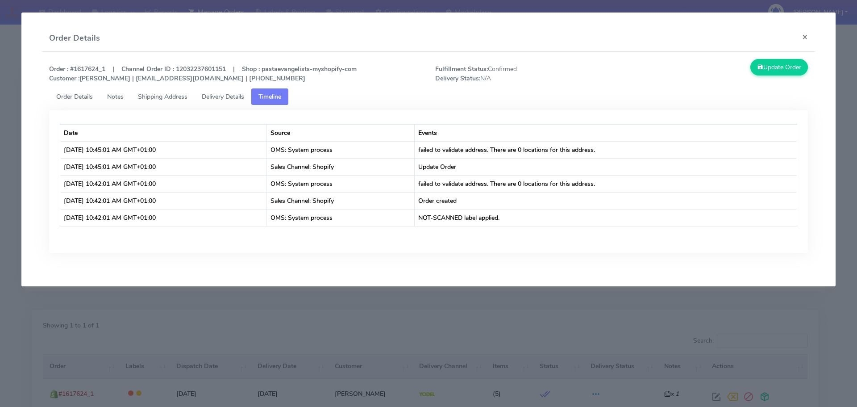 This screenshot has height=407, width=857. Describe the element at coordinates (458, 78) in the screenshot. I see `strong: Delivery Status:` at that location.